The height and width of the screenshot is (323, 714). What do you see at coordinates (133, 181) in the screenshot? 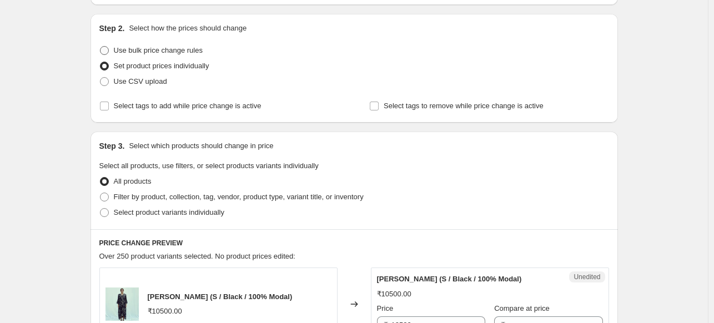
I see `span: All products` at bounding box center [133, 181].